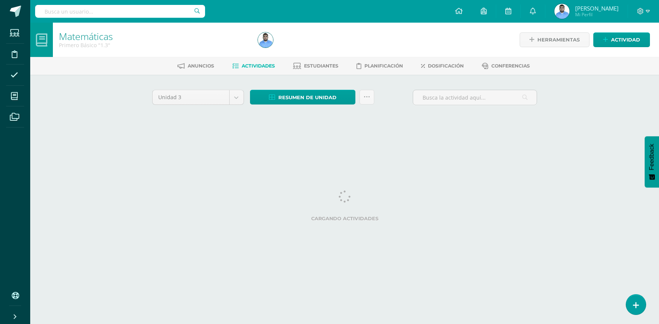  What do you see at coordinates (198, 97) in the screenshot?
I see `a: Unidad 3` at bounding box center [198, 97].